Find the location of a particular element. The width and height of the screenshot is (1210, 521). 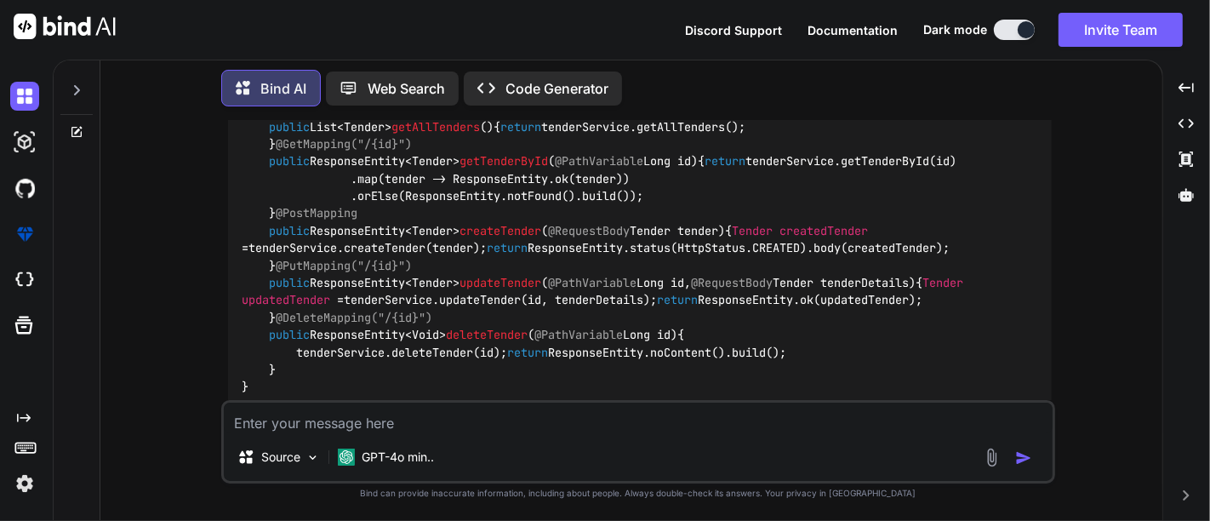

p: Code Generator is located at coordinates (556, 88).